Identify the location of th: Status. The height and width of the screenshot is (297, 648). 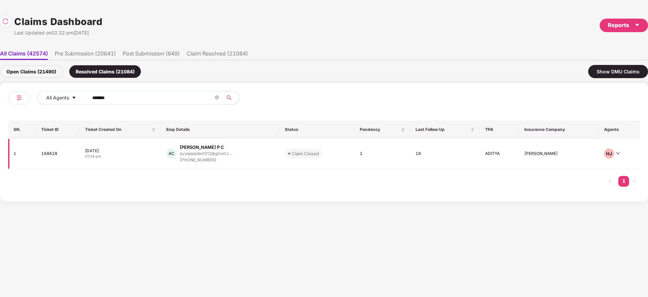
(317, 129).